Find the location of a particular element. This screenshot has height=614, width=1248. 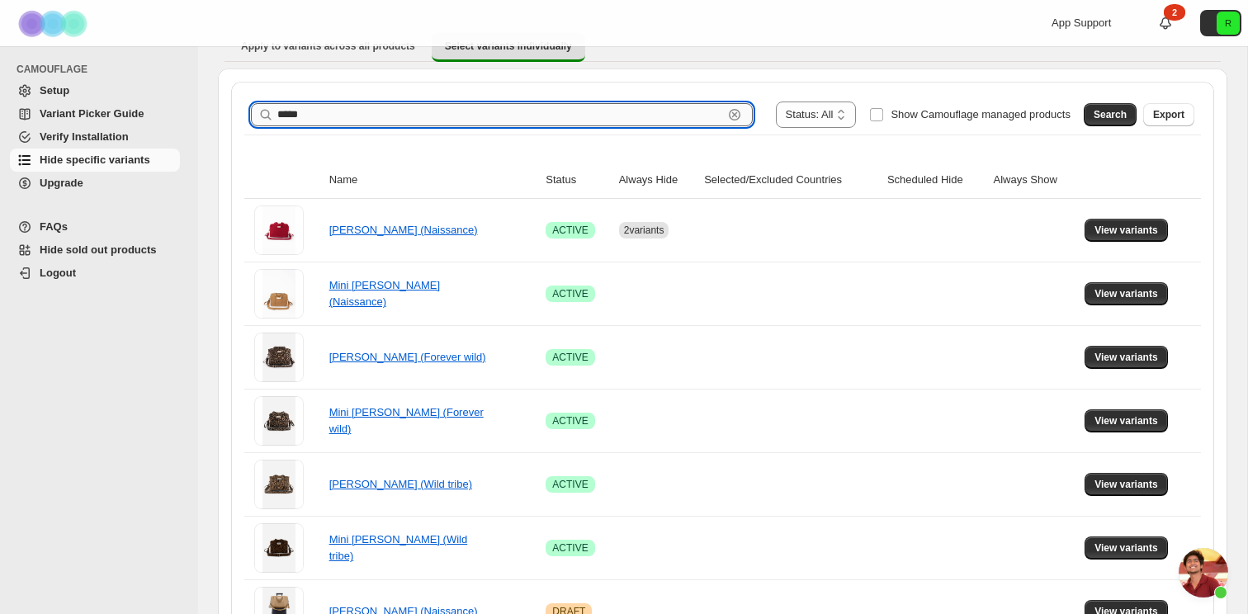

th: Scheduled Hide is located at coordinates (935, 180).